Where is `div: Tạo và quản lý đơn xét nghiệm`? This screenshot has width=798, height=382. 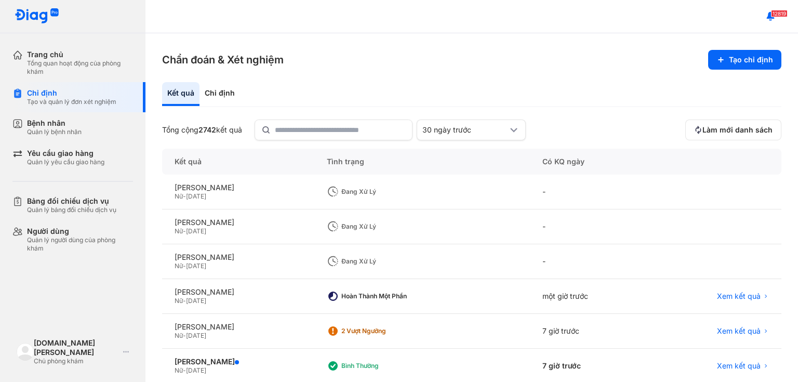 div: Tạo và quản lý đơn xét nghiệm is located at coordinates (72, 102).